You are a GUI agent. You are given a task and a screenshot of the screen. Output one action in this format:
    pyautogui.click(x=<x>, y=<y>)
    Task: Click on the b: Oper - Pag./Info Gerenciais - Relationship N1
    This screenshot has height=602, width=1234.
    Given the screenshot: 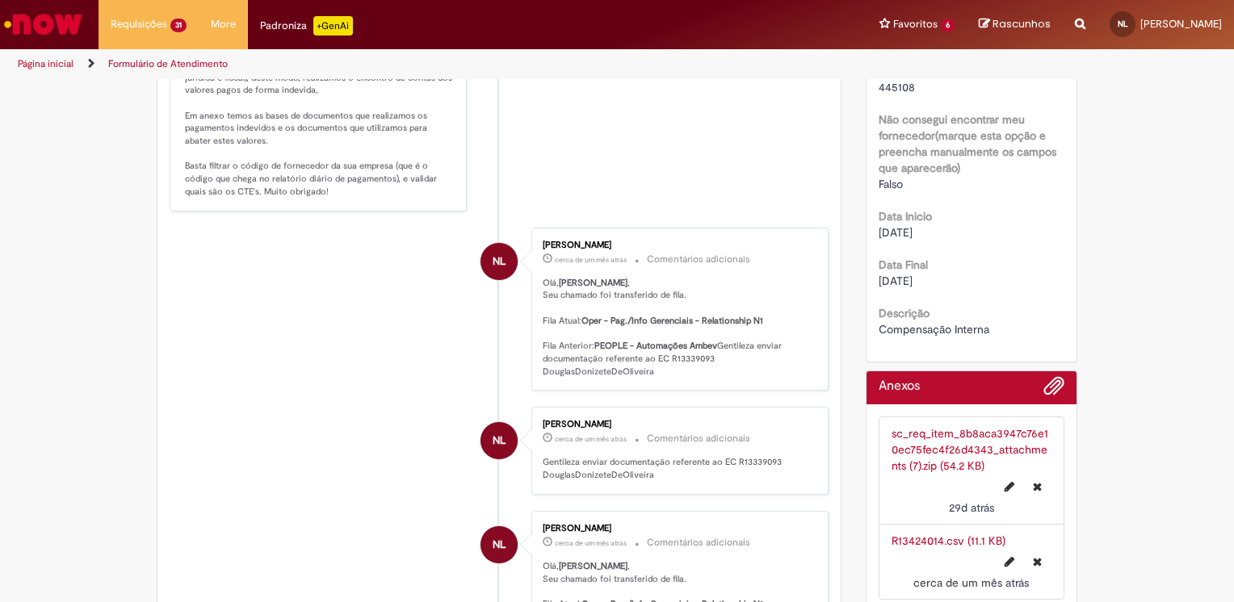 What is the action you would take?
    pyautogui.click(x=672, y=321)
    